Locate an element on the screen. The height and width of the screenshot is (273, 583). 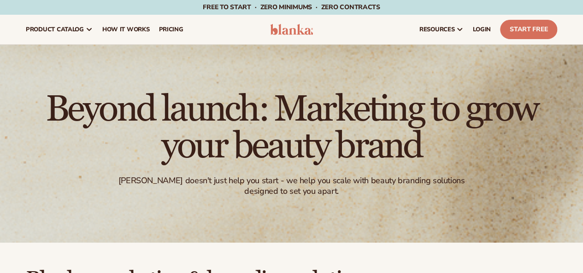
img: logo is located at coordinates (292, 30).